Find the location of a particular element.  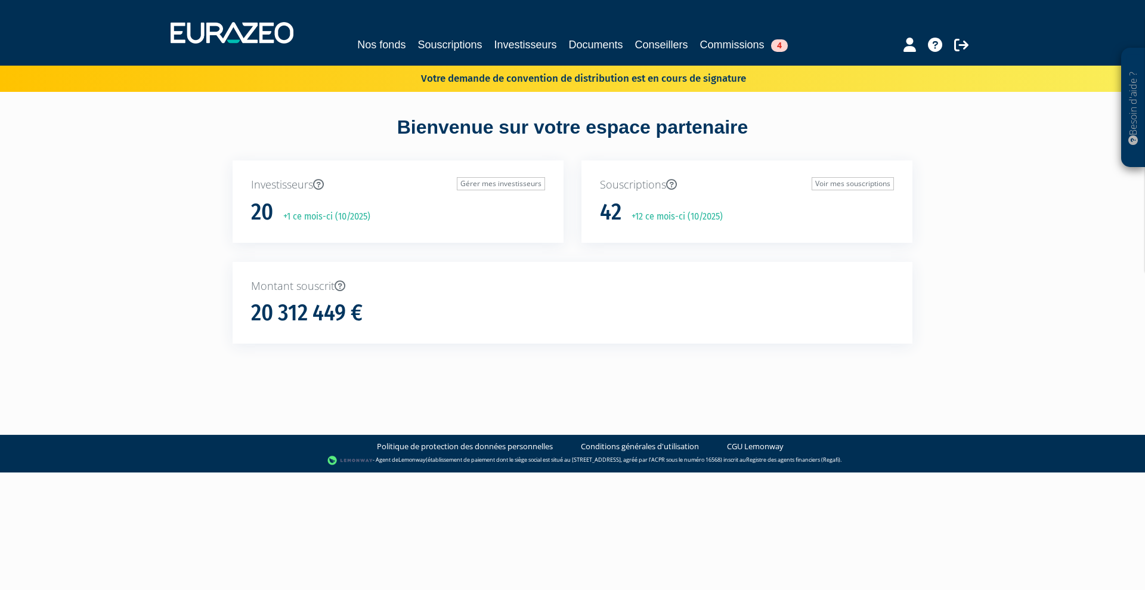

img: logo-lemonway.png is located at coordinates (350, 460).